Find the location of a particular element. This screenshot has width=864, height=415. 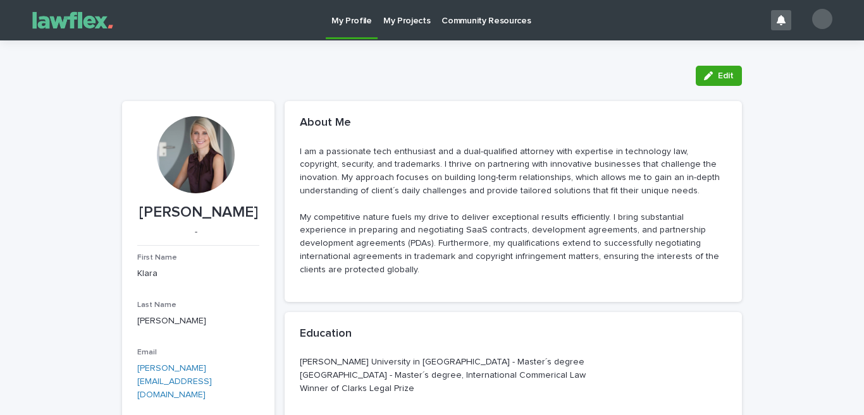

span: Edit is located at coordinates (725, 76).